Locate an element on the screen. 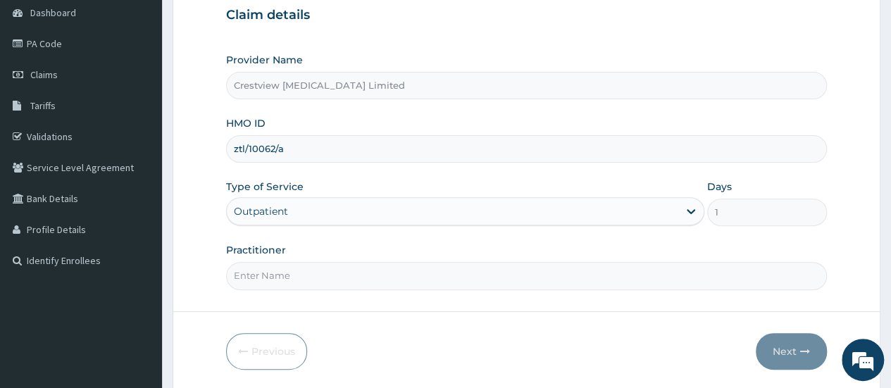 This screenshot has width=891, height=388. label: Practitioner is located at coordinates (256, 250).